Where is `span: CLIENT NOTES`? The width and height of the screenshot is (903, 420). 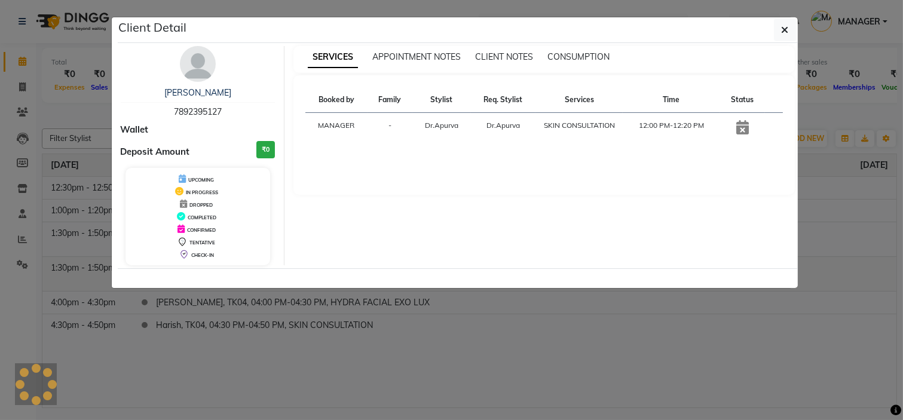
span: CLIENT NOTES is located at coordinates (504, 57).